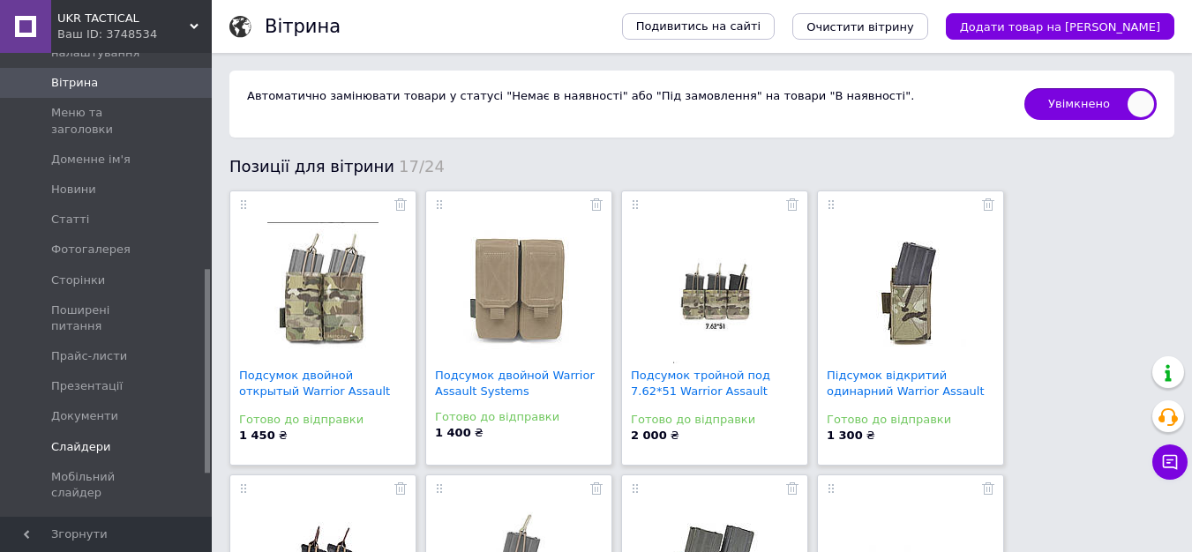 The width and height of the screenshot is (1192, 552). I want to click on span: Фотогалерея, so click(91, 250).